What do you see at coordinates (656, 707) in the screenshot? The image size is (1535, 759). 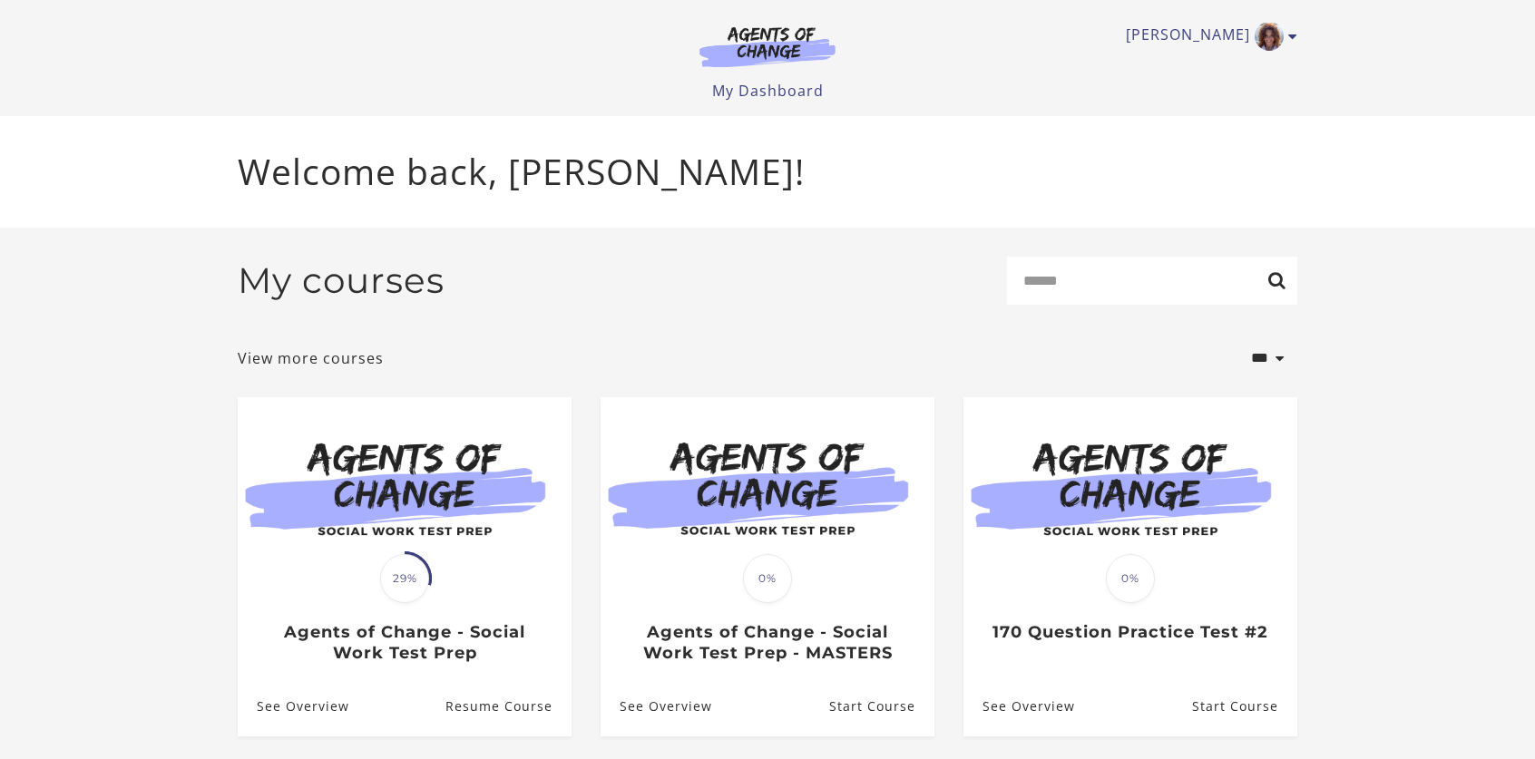 I see `a: Agents of Change - Social Work Test Prep - MASTERS: See Overview` at bounding box center [656, 707].